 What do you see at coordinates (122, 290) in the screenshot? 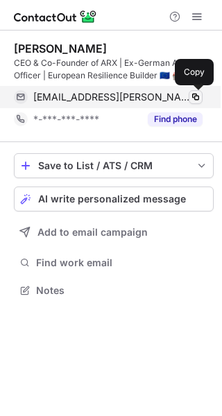
I see `span: Notes` at bounding box center [122, 290].